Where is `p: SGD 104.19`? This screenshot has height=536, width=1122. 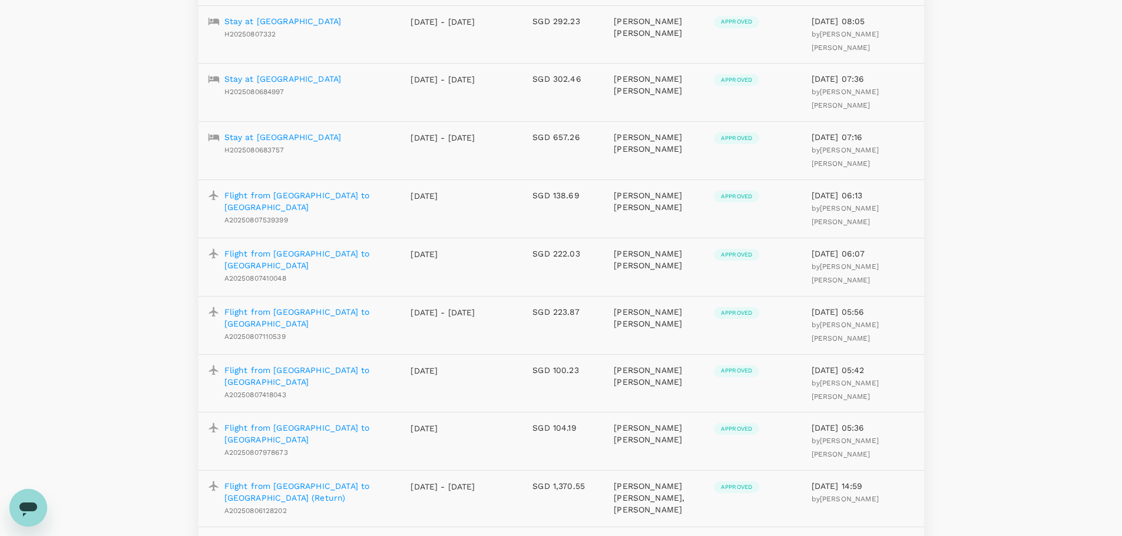
p: SGD 104.19 is located at coordinates (563, 428).